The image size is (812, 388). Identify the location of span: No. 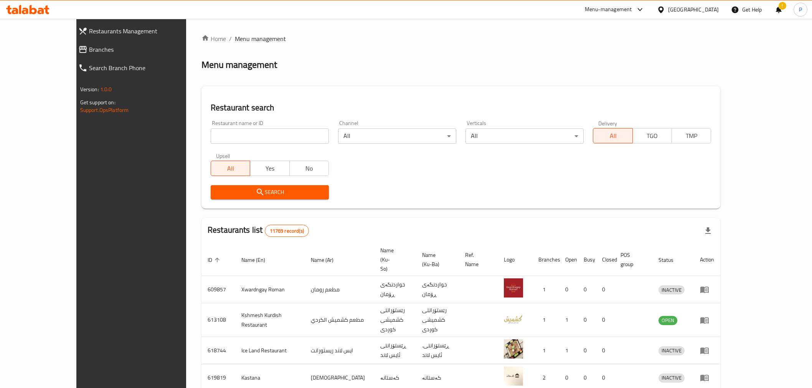
(309, 168).